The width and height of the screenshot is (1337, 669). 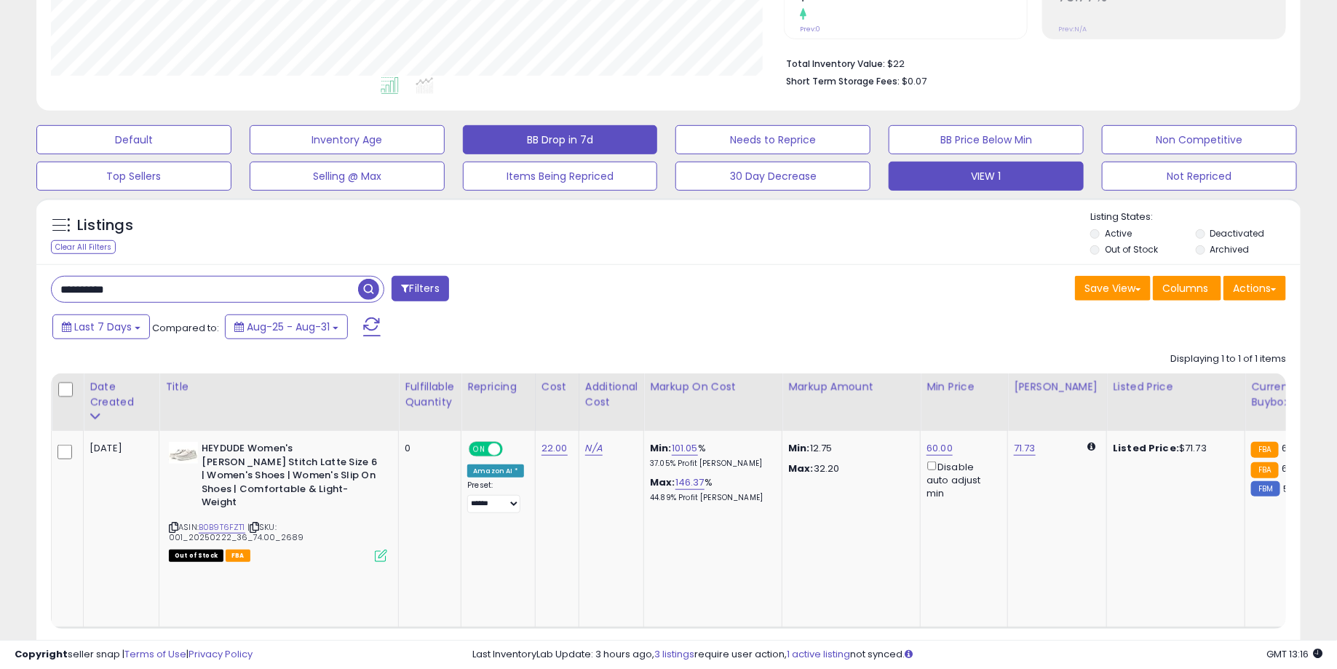 I want to click on div: Markup Amount, so click(x=851, y=387).